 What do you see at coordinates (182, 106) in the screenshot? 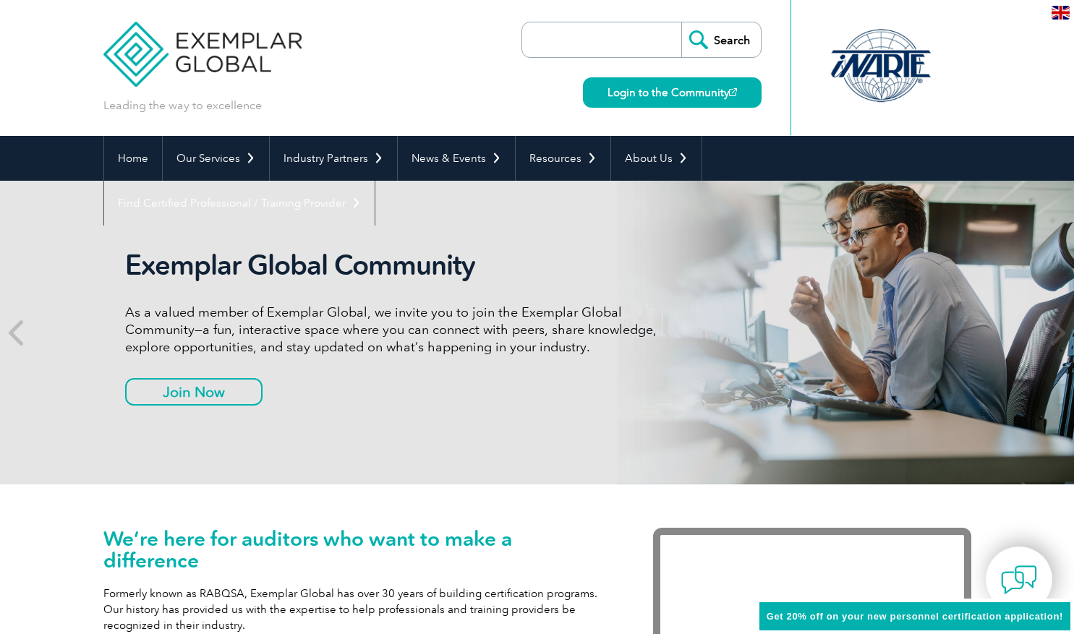
I see `p: Leading the way to excellence` at bounding box center [182, 106].